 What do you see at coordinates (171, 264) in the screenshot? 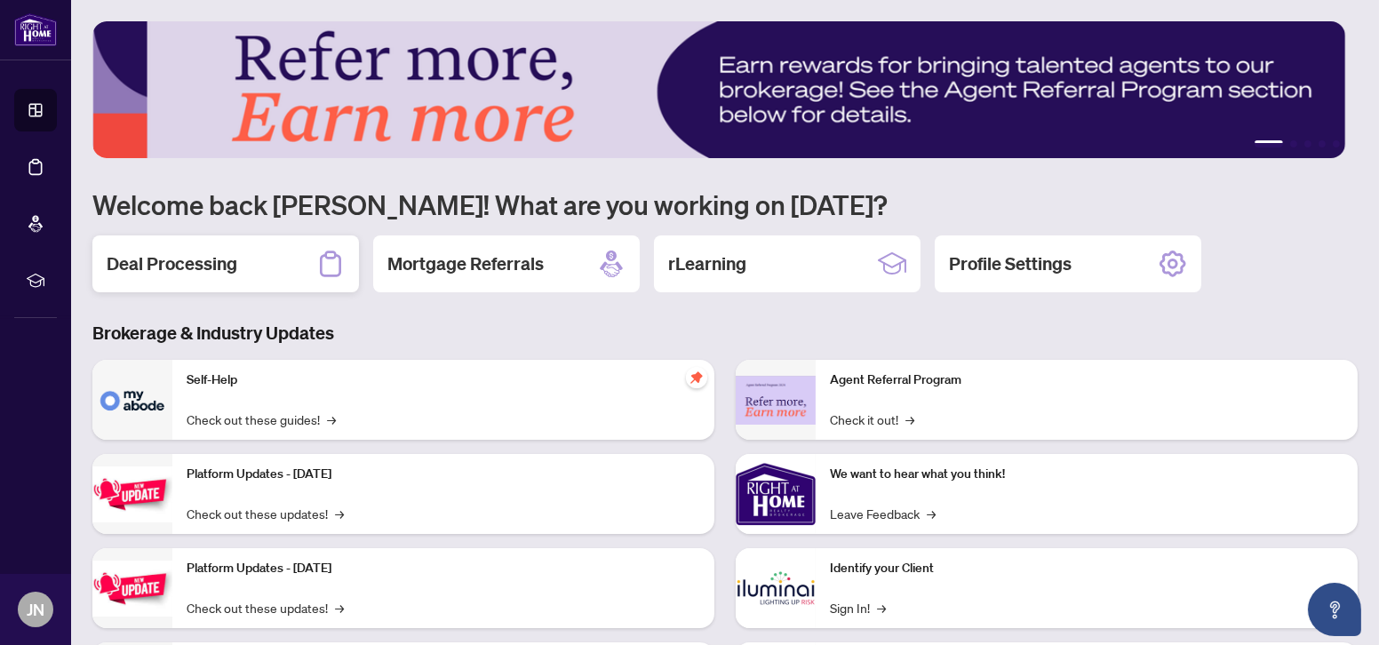
I see `h2: Deal Processing` at bounding box center [171, 264].